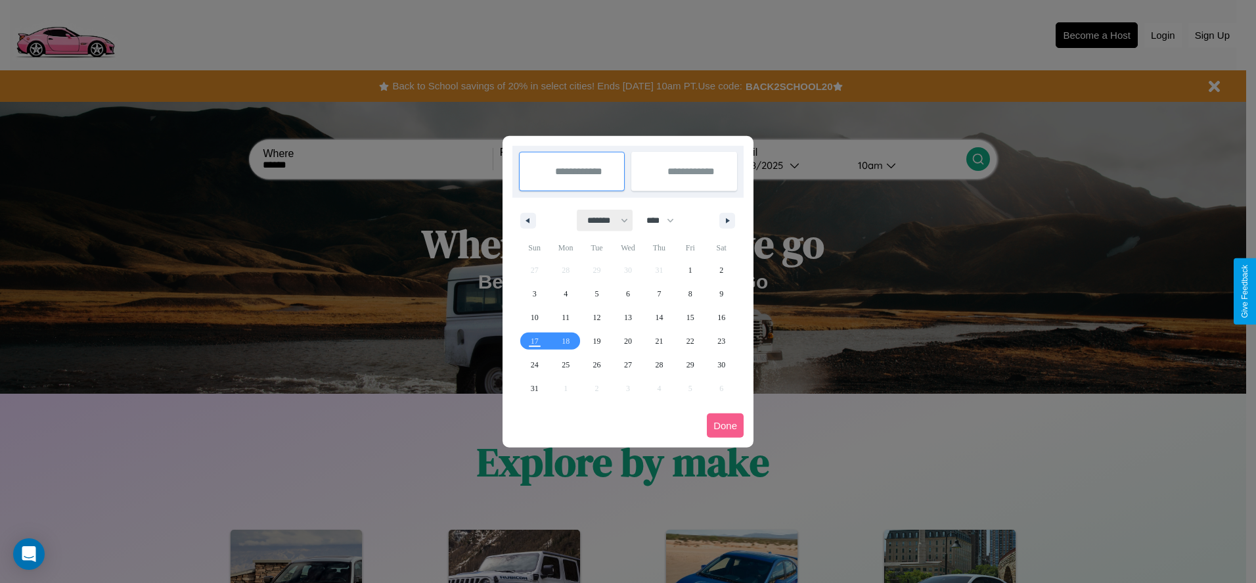 The height and width of the screenshot is (583, 1256). I want to click on button: 13, so click(627, 317).